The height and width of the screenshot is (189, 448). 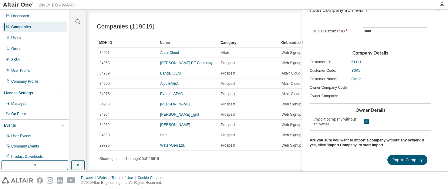 I want to click on img: linkedin.svg, so click(x=60, y=180).